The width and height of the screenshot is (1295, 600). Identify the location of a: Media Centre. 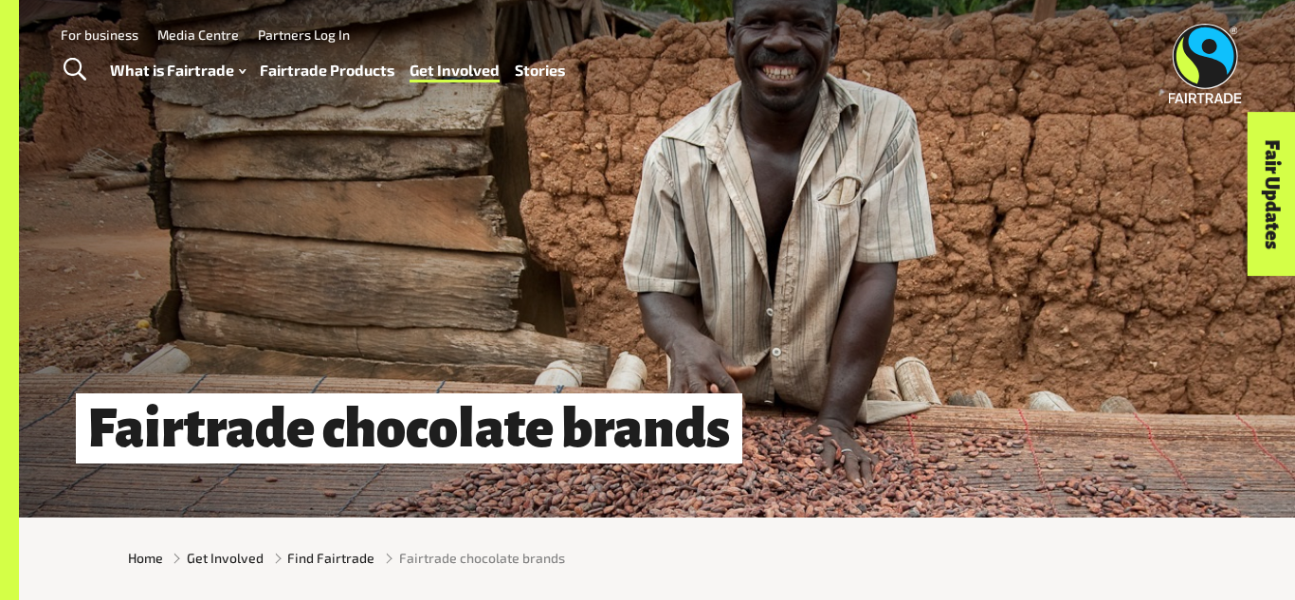
(198, 34).